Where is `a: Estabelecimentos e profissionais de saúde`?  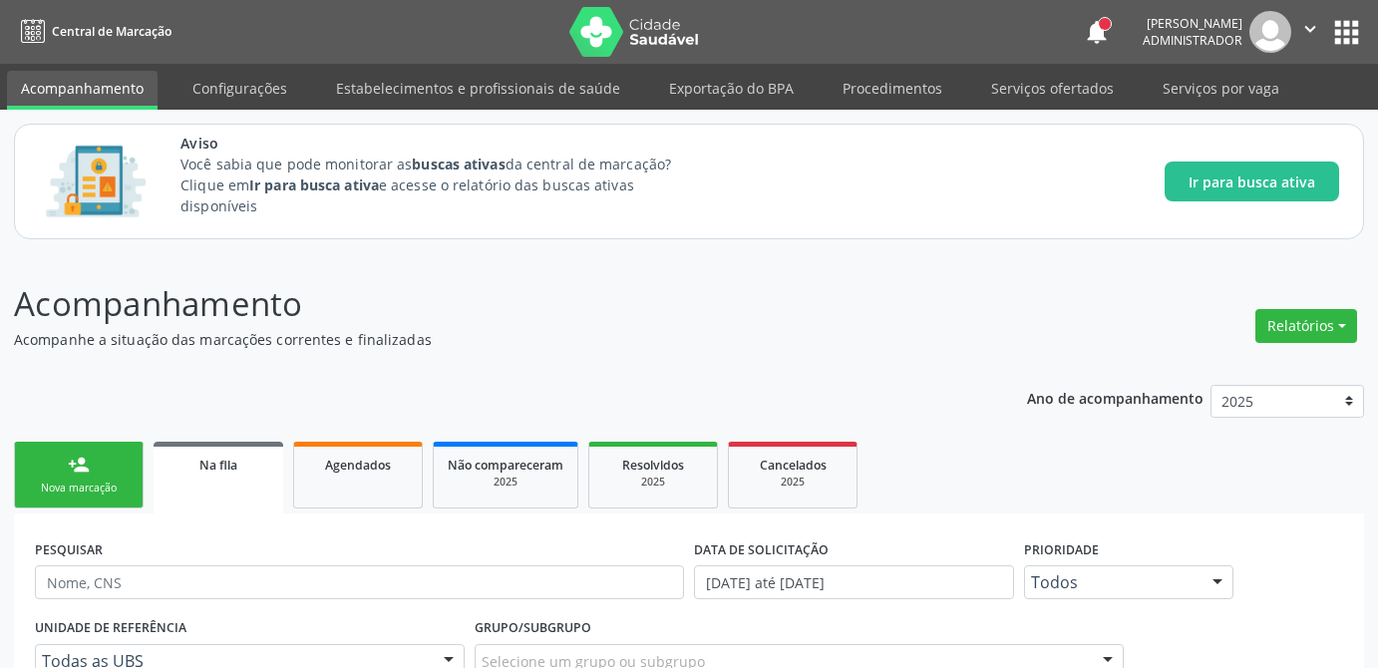
a: Estabelecimentos e profissionais de saúde is located at coordinates (478, 88).